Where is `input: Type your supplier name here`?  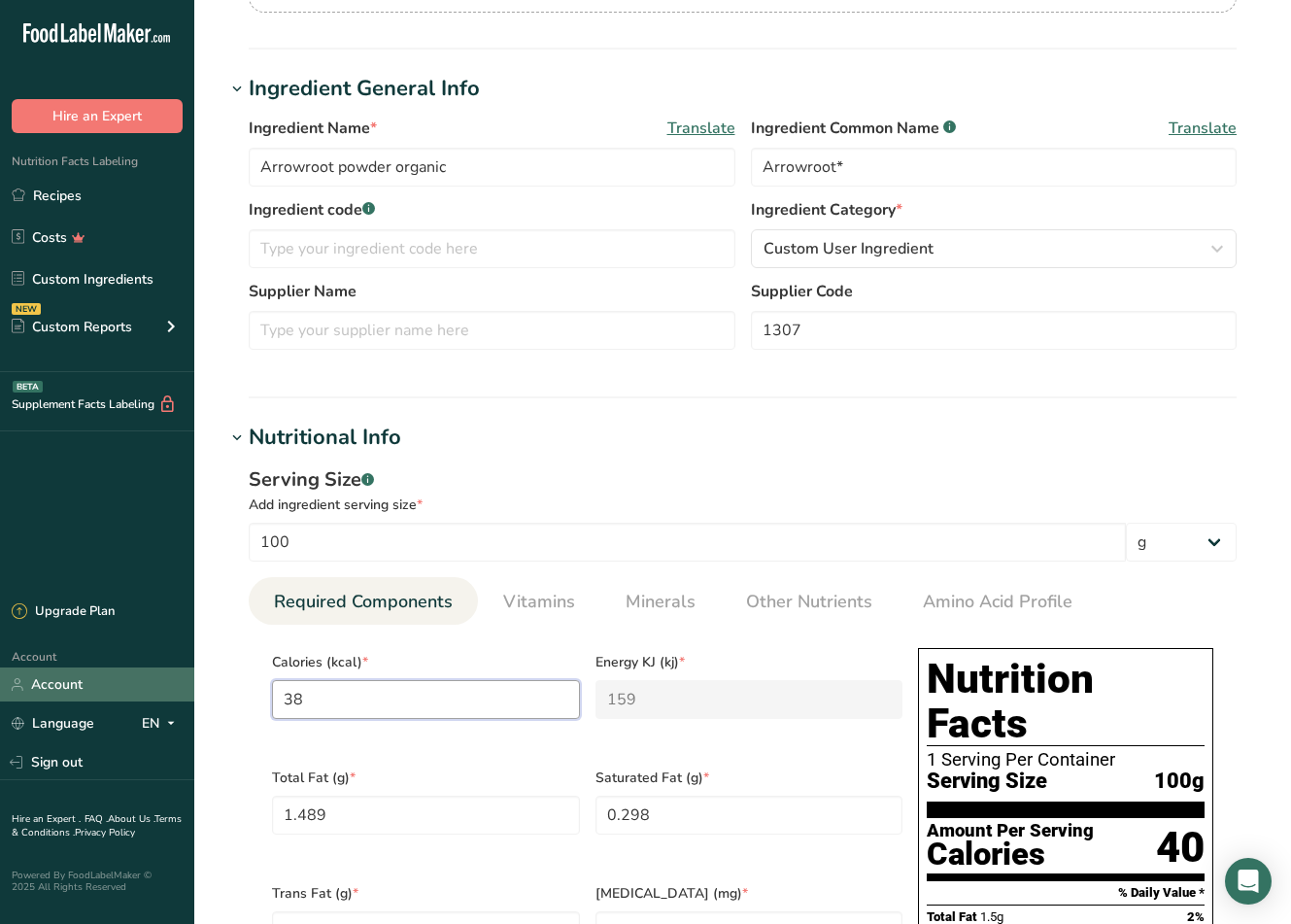
input: Type your supplier name here is located at coordinates (492, 330).